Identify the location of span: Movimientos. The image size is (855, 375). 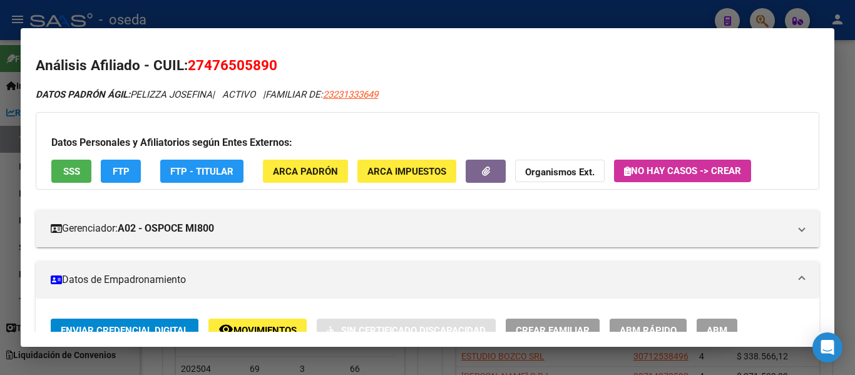
(265, 330).